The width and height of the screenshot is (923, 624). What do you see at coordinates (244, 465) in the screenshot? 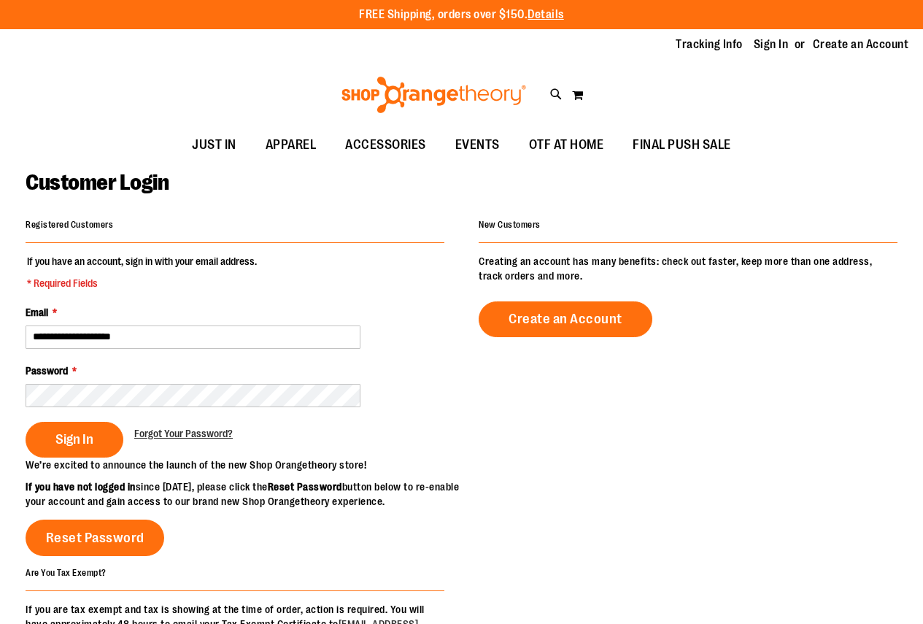
I see `p: We’re excited to announce the launch of the new Shop Orangetheory store!` at bounding box center [244, 465].